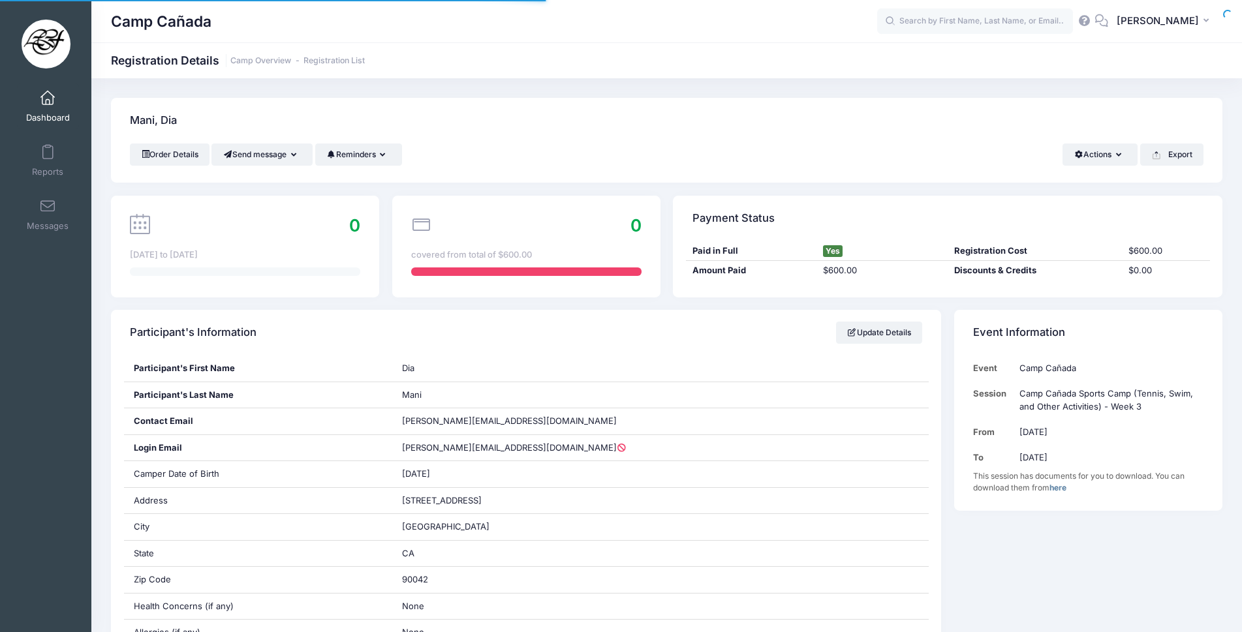 The height and width of the screenshot is (632, 1242). I want to click on div: Contact Email, so click(258, 422).